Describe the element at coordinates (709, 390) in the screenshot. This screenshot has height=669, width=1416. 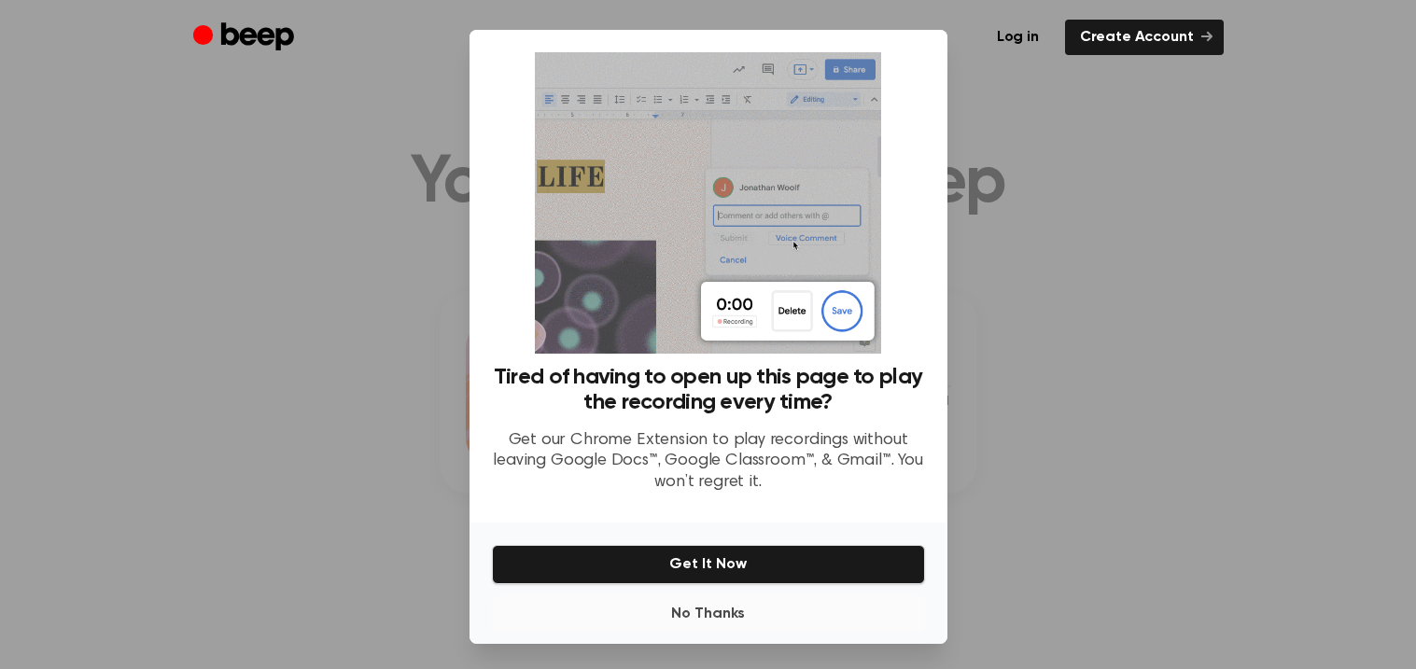
I see `h3: Tired of having to open up this page to play the recording every time?` at that location.